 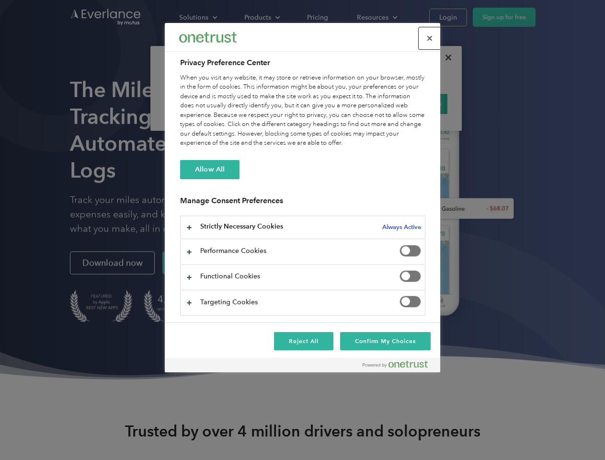 I want to click on img: Powered by OneTrust Opens in a new Tab, so click(x=395, y=364).